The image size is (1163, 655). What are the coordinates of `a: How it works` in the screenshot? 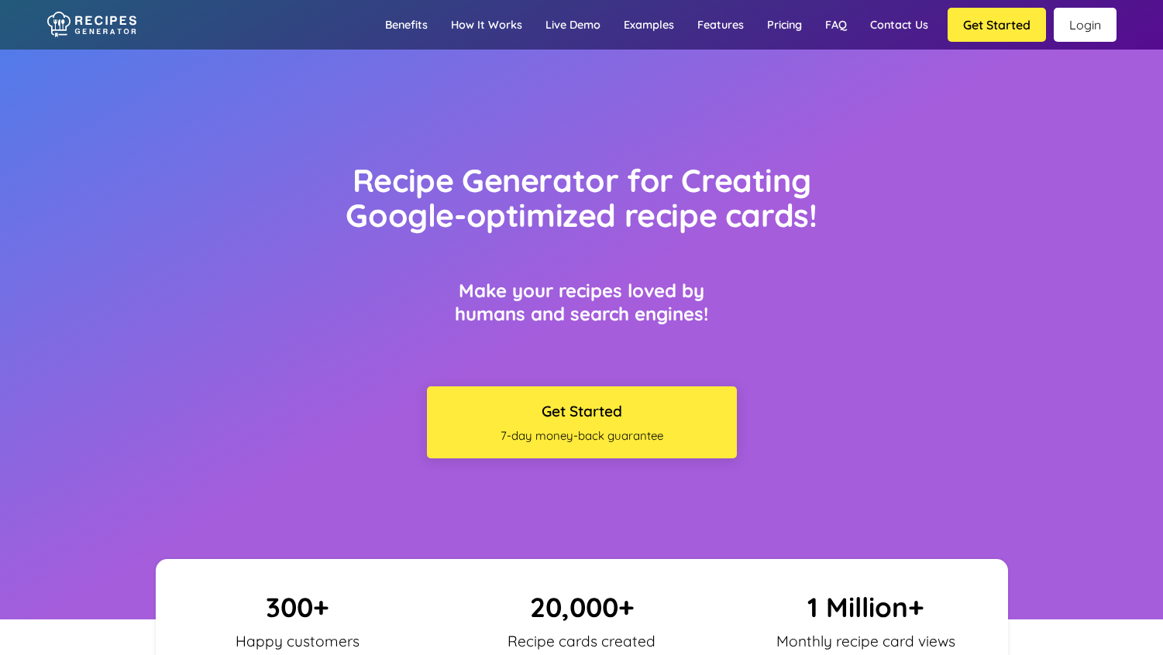 It's located at (487, 25).